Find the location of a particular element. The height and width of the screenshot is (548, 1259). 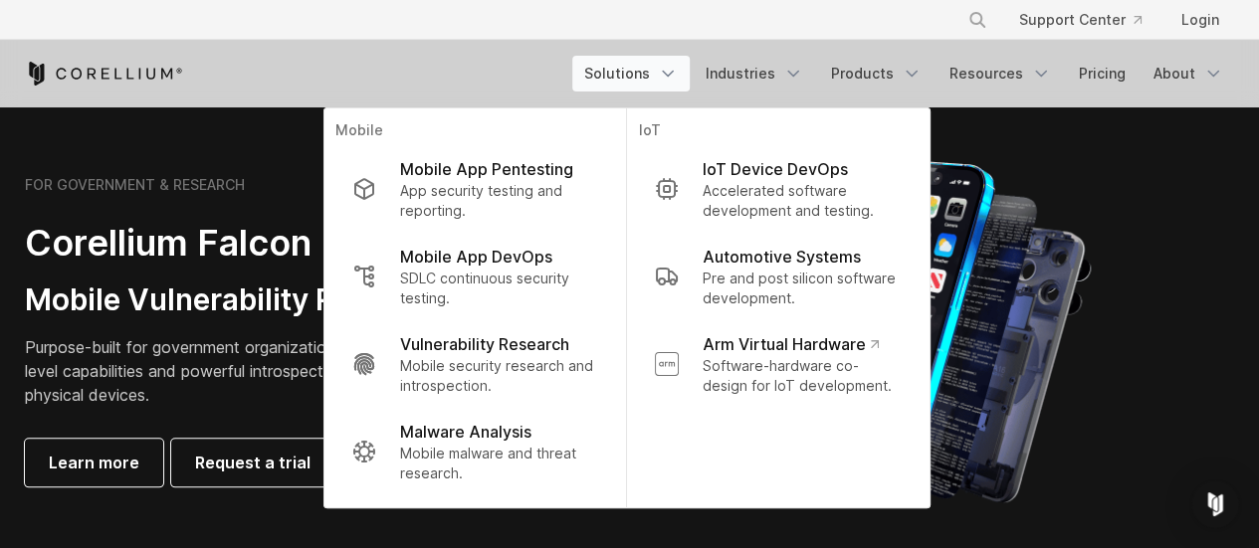

a: Corellium Home is located at coordinates (104, 74).